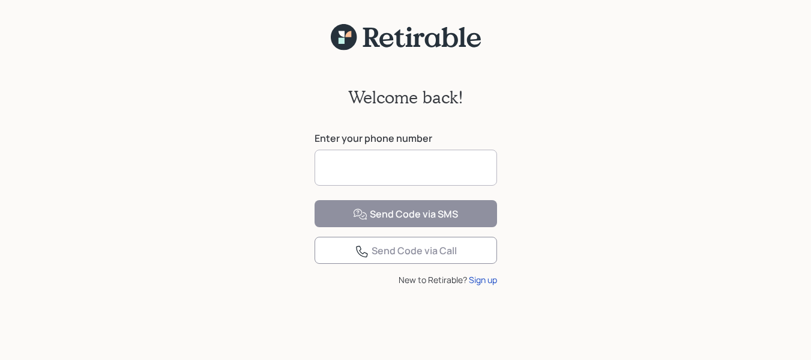  What do you see at coordinates (406, 138) in the screenshot?
I see `label: Enter your phone number` at bounding box center [406, 138].